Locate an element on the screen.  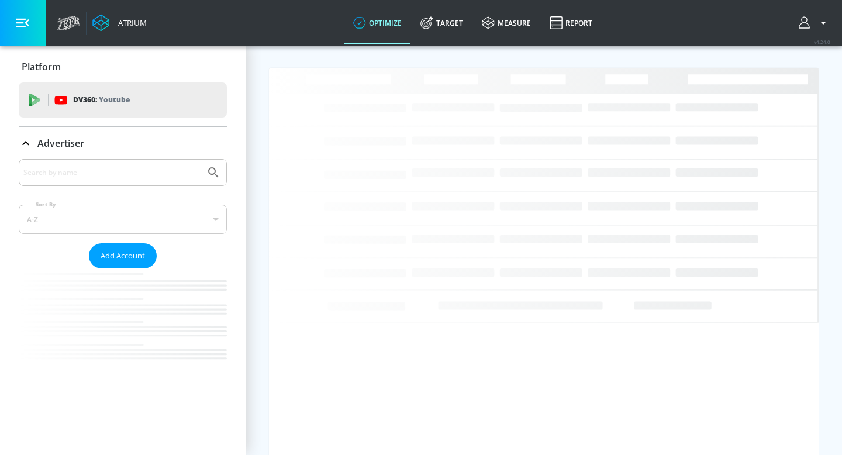
a: Atrium is located at coordinates (119, 23).